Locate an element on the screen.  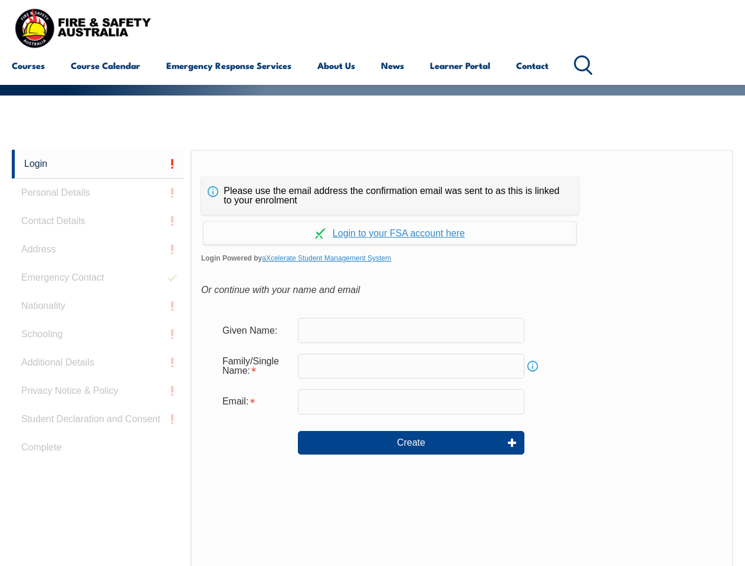
div: Email is required. is located at coordinates (255, 402).